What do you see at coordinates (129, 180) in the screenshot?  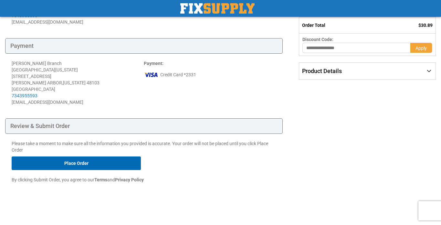 I see `strong: Privacy Policy` at bounding box center [129, 180].